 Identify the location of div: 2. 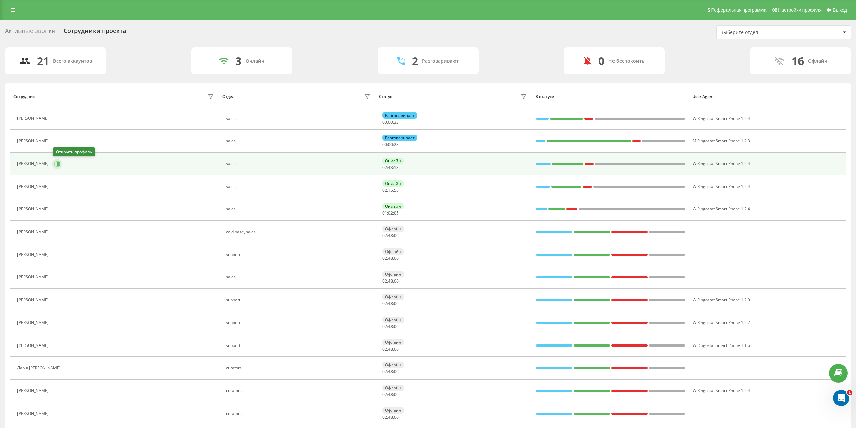
(415, 61).